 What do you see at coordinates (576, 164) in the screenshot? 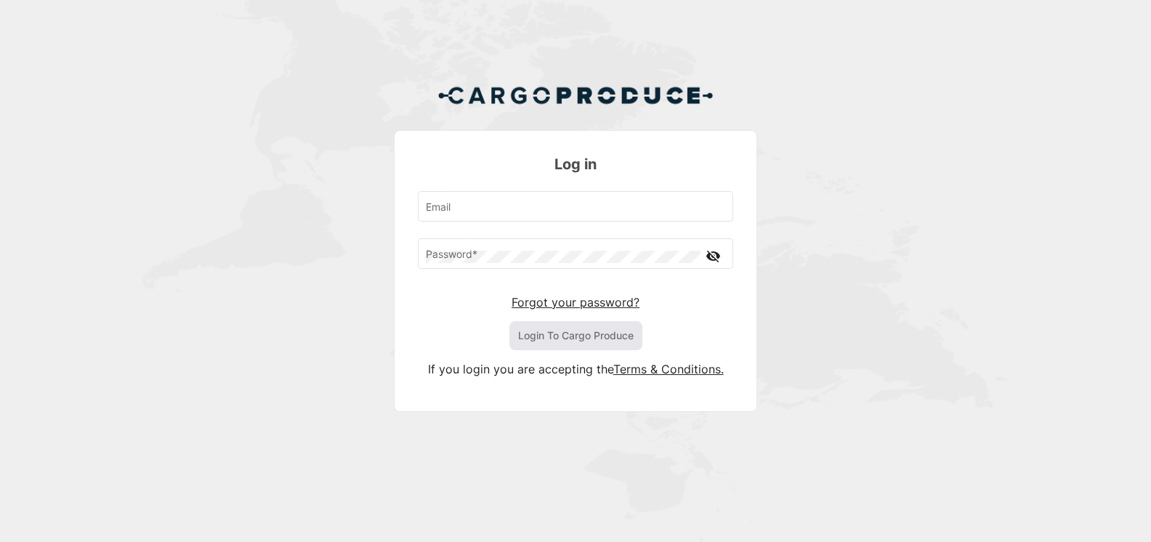
I see `h3: Log in` at bounding box center [576, 164].